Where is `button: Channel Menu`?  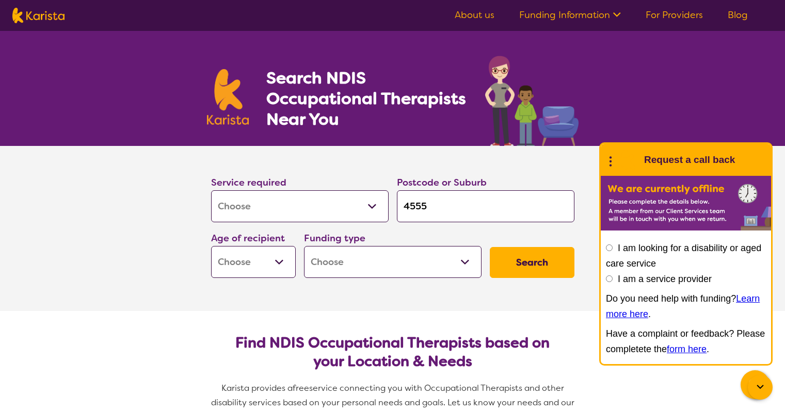 button: Channel Menu is located at coordinates (755, 385).